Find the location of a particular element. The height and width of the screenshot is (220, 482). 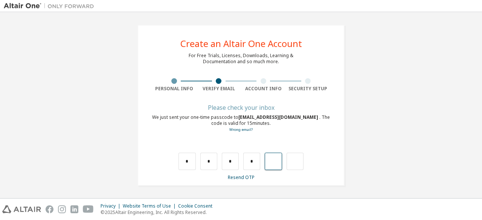

div: Privacy is located at coordinates (111, 206).